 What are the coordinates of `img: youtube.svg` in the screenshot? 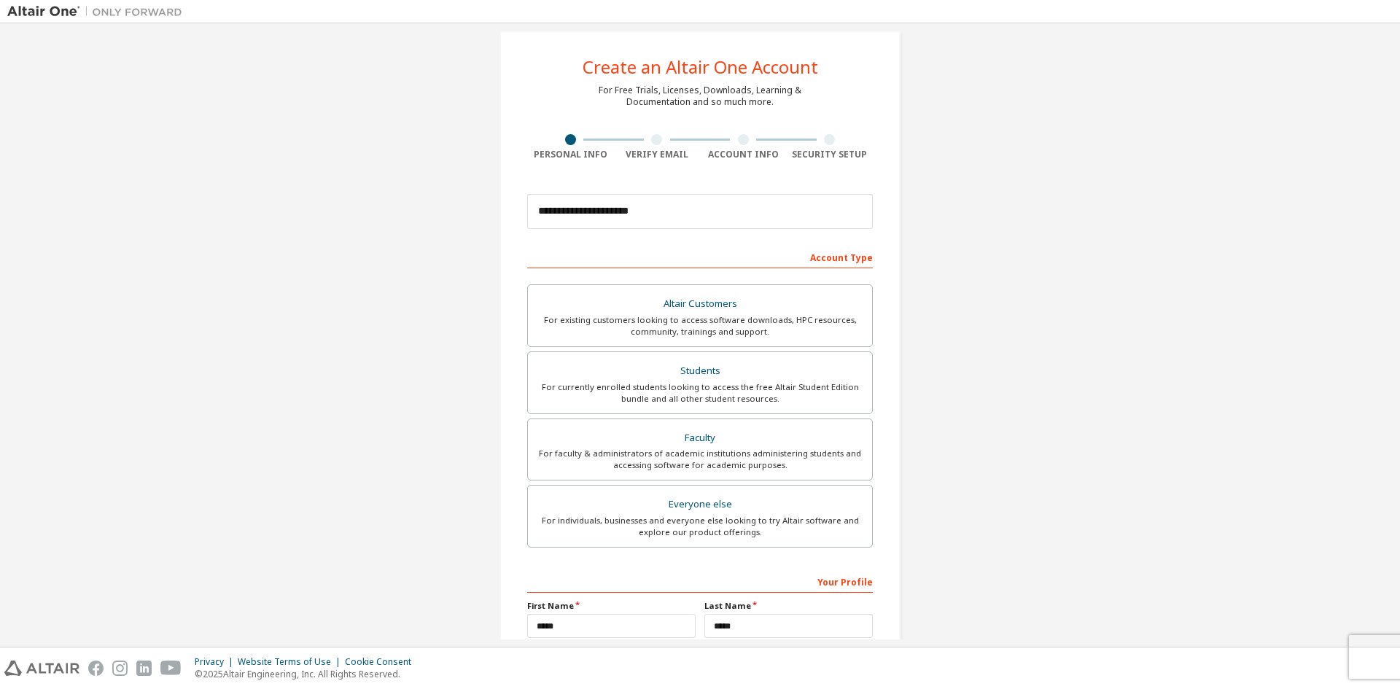 It's located at (171, 668).